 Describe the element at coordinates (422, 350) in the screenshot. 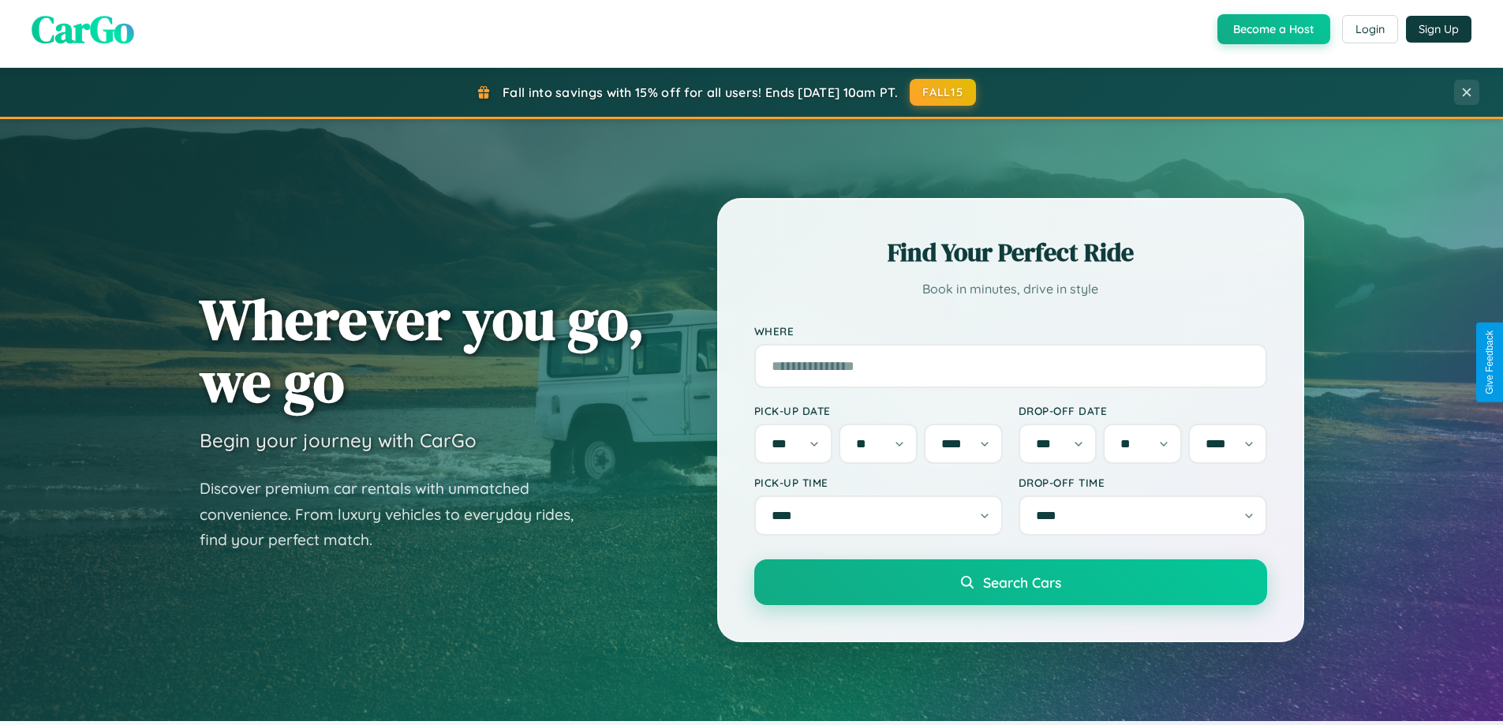

I see `h1: Wherever you go, we go` at that location.